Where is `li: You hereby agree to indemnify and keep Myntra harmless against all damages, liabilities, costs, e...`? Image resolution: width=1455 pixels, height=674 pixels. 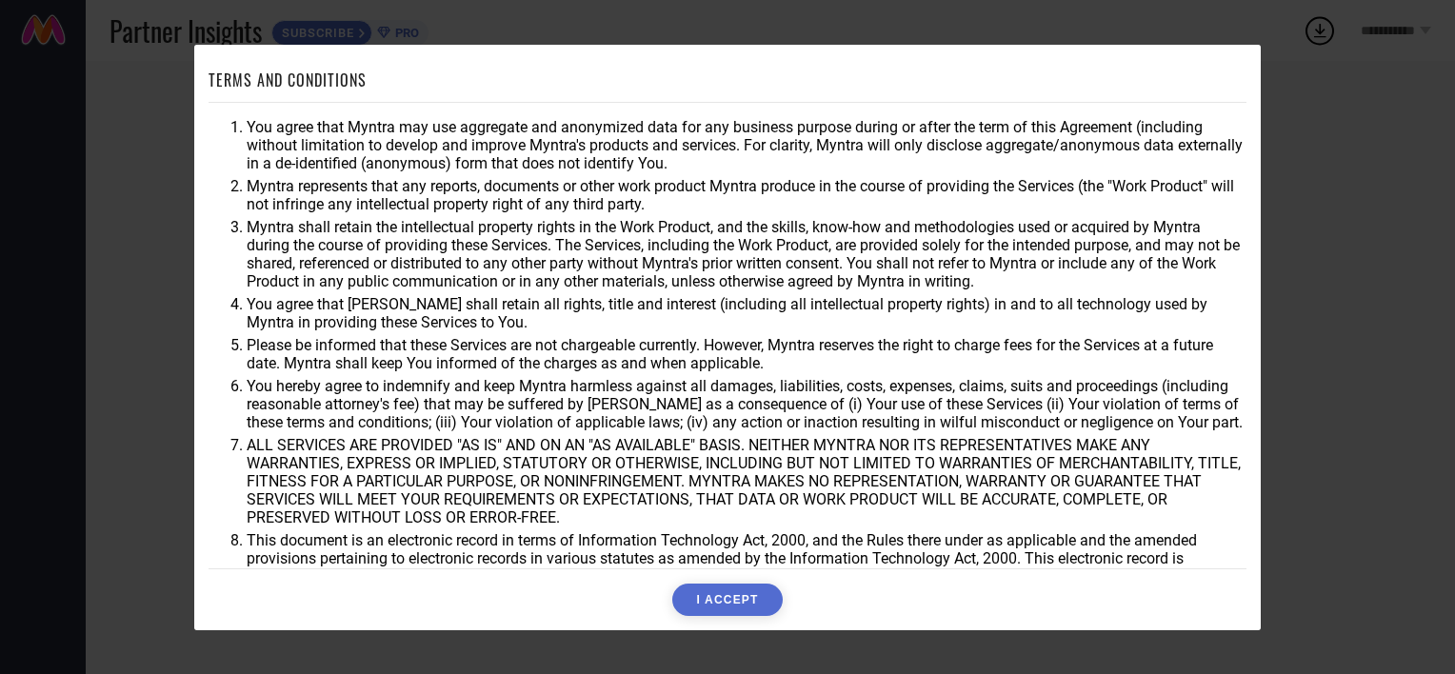 li: You hereby agree to indemnify and keep Myntra harmless against all damages, liabilities, costs, e... is located at coordinates (746, 404).